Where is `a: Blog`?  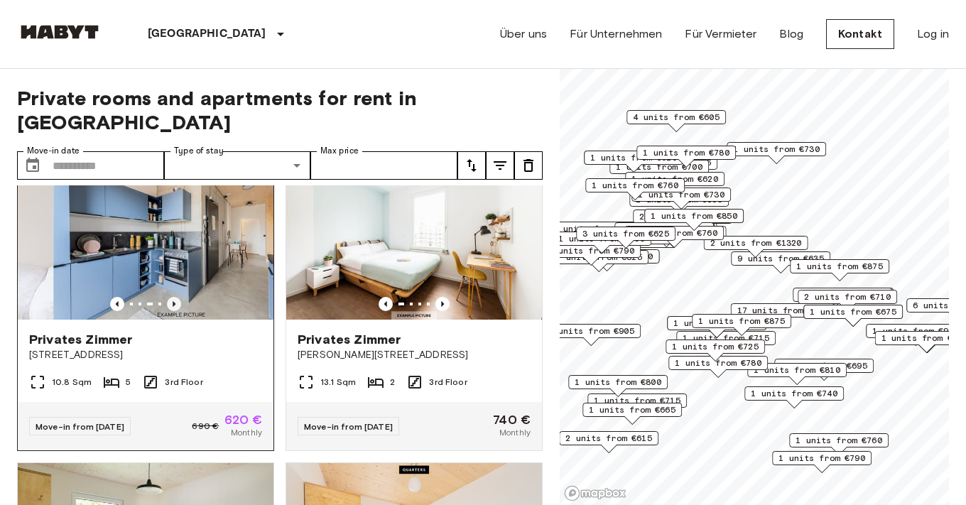 a: Blog is located at coordinates (791, 34).